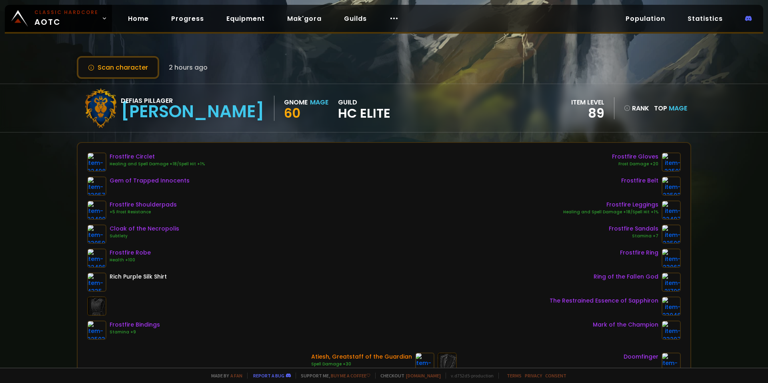 The image size is (768, 383). What do you see at coordinates (633, 228) in the screenshot?
I see `div: Frostfire Sandals` at bounding box center [633, 228].